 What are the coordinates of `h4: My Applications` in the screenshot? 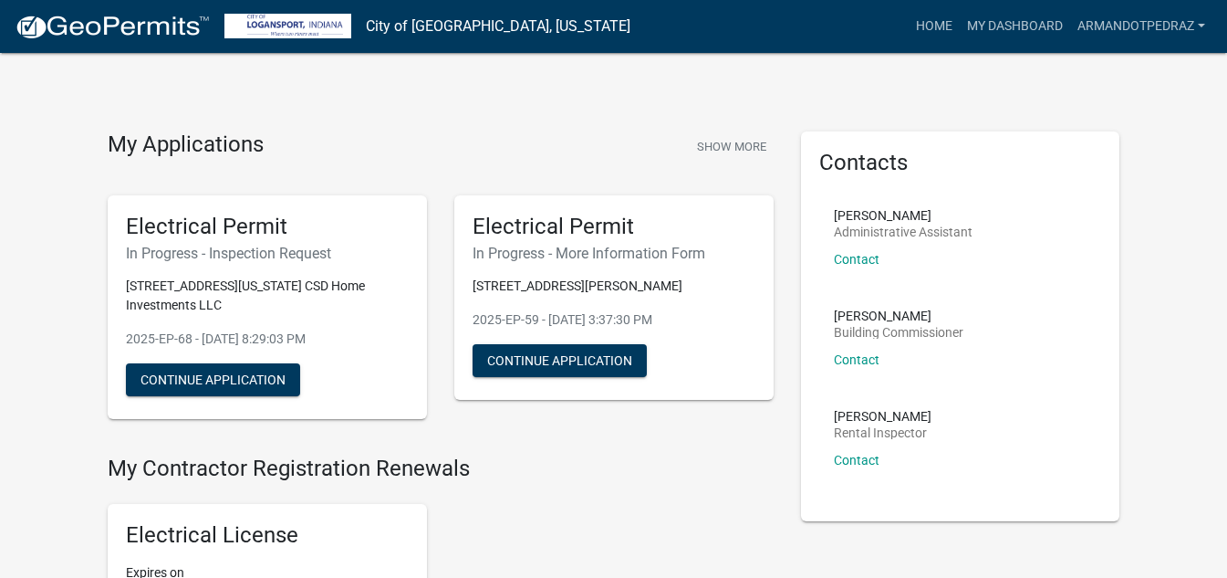 It's located at (185, 145).